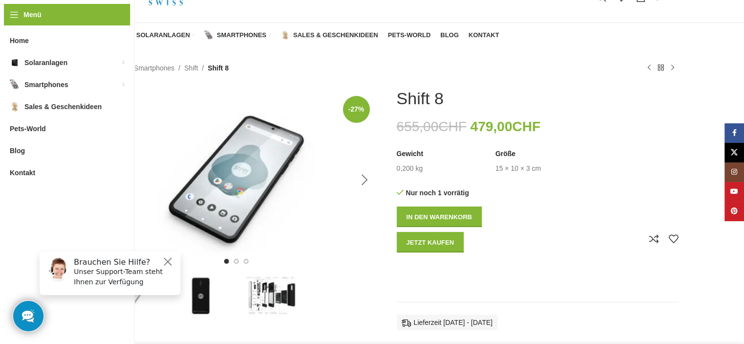 Image resolution: width=744 pixels, height=344 pixels. I want to click on img: Shift 8 – Bild 3, so click(271, 295).